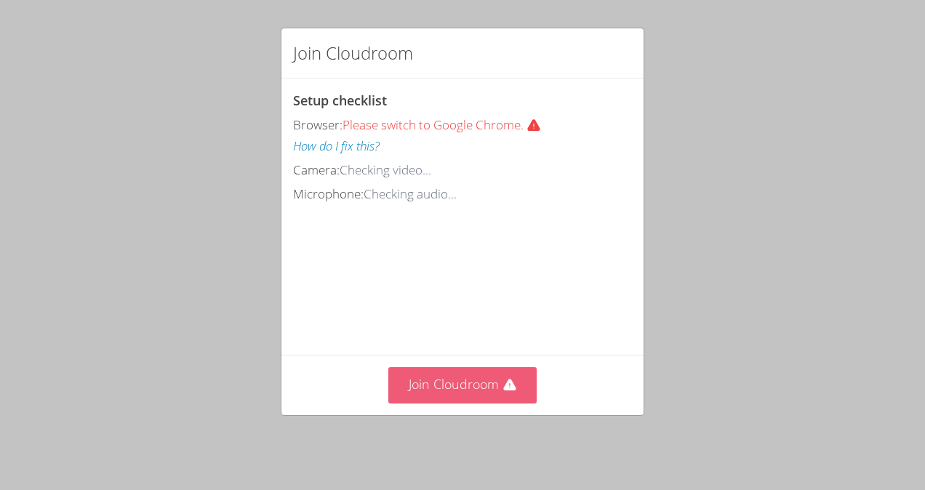  Describe the element at coordinates (385, 169) in the screenshot. I see `span: Checking video...` at that location.